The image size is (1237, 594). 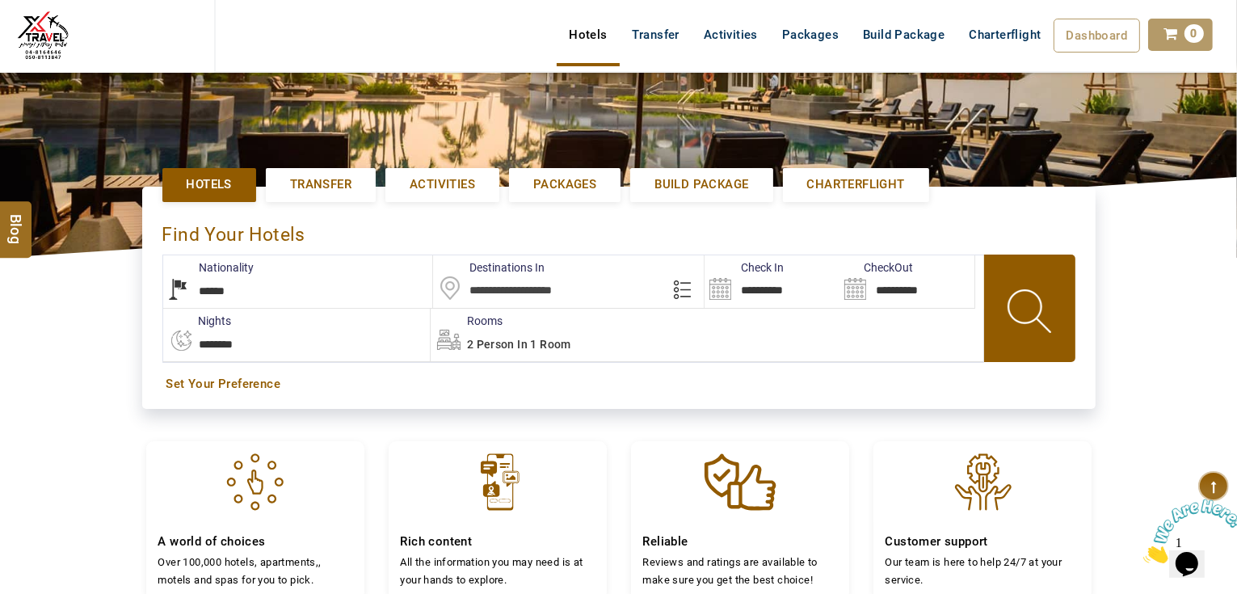 What do you see at coordinates (876, 267) in the screenshot?
I see `label: CheckOut` at bounding box center [876, 267].